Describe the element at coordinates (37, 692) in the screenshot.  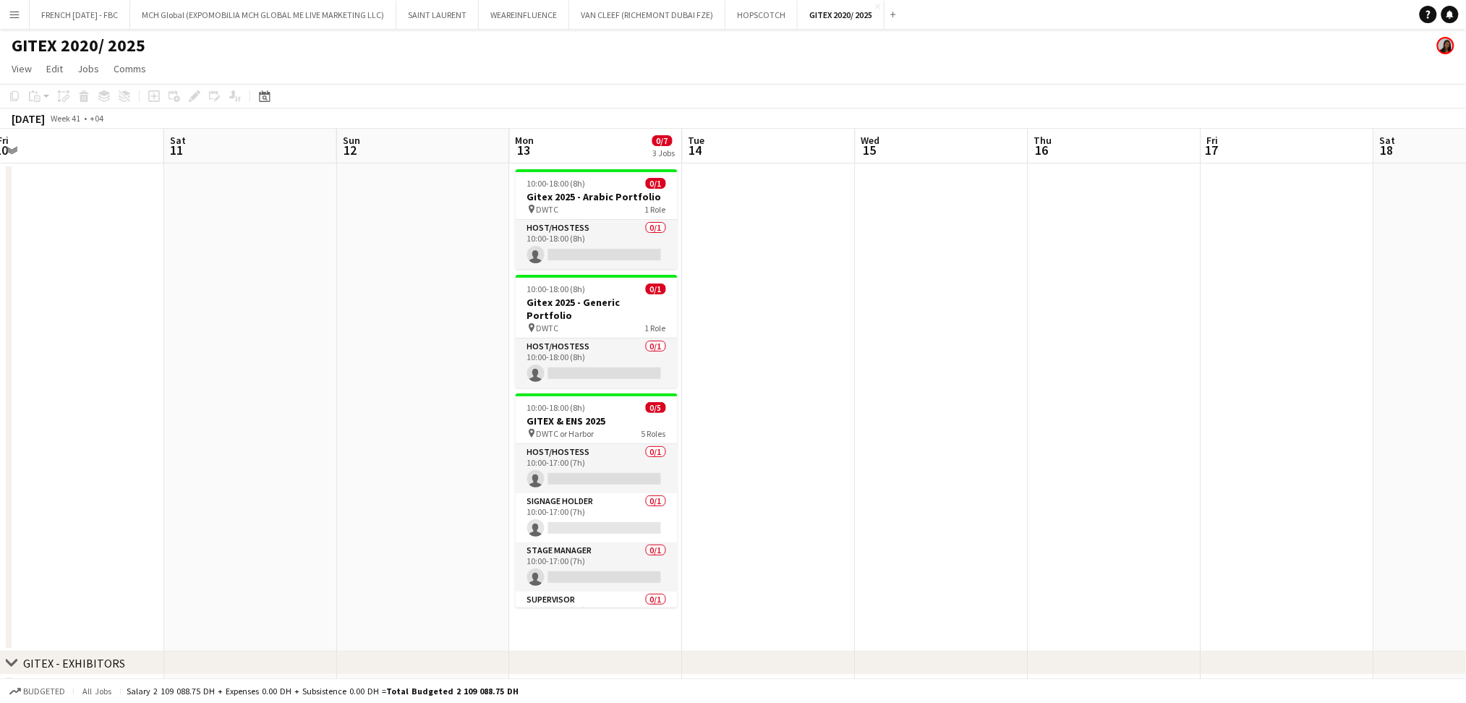
I see `button: Budgeted` at that location.